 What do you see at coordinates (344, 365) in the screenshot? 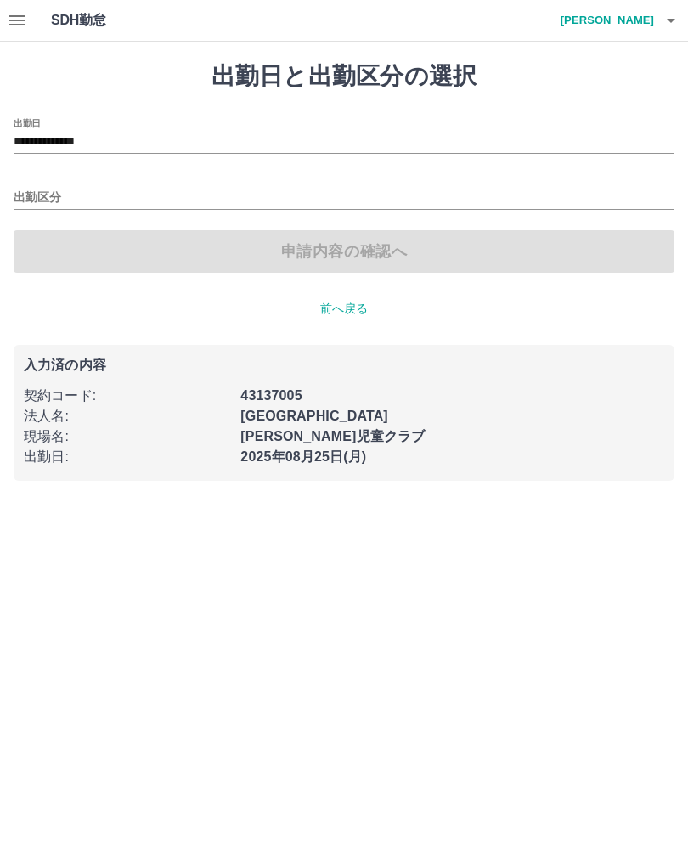
I see `p: 入力済の内容` at bounding box center [344, 365].